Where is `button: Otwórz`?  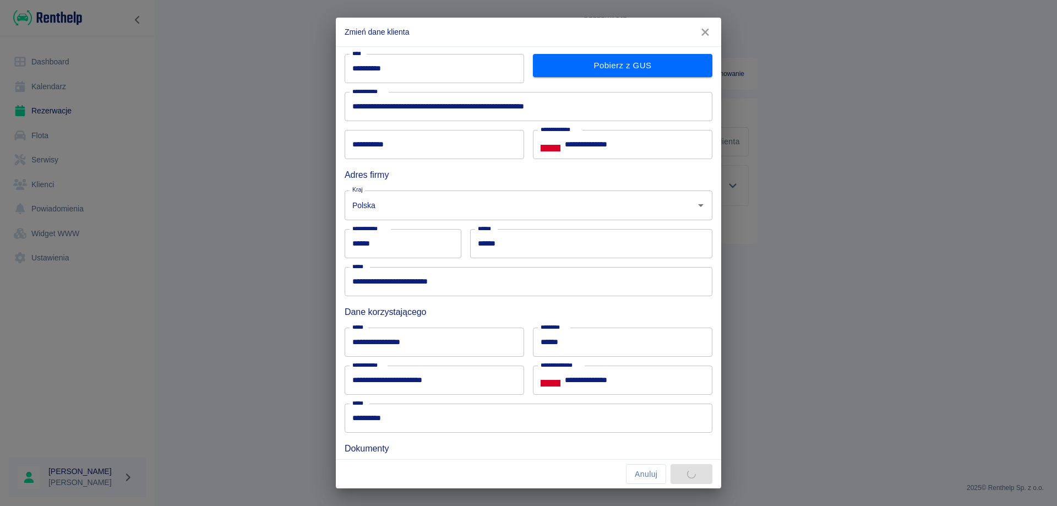
button: Otwórz is located at coordinates (701, 205).